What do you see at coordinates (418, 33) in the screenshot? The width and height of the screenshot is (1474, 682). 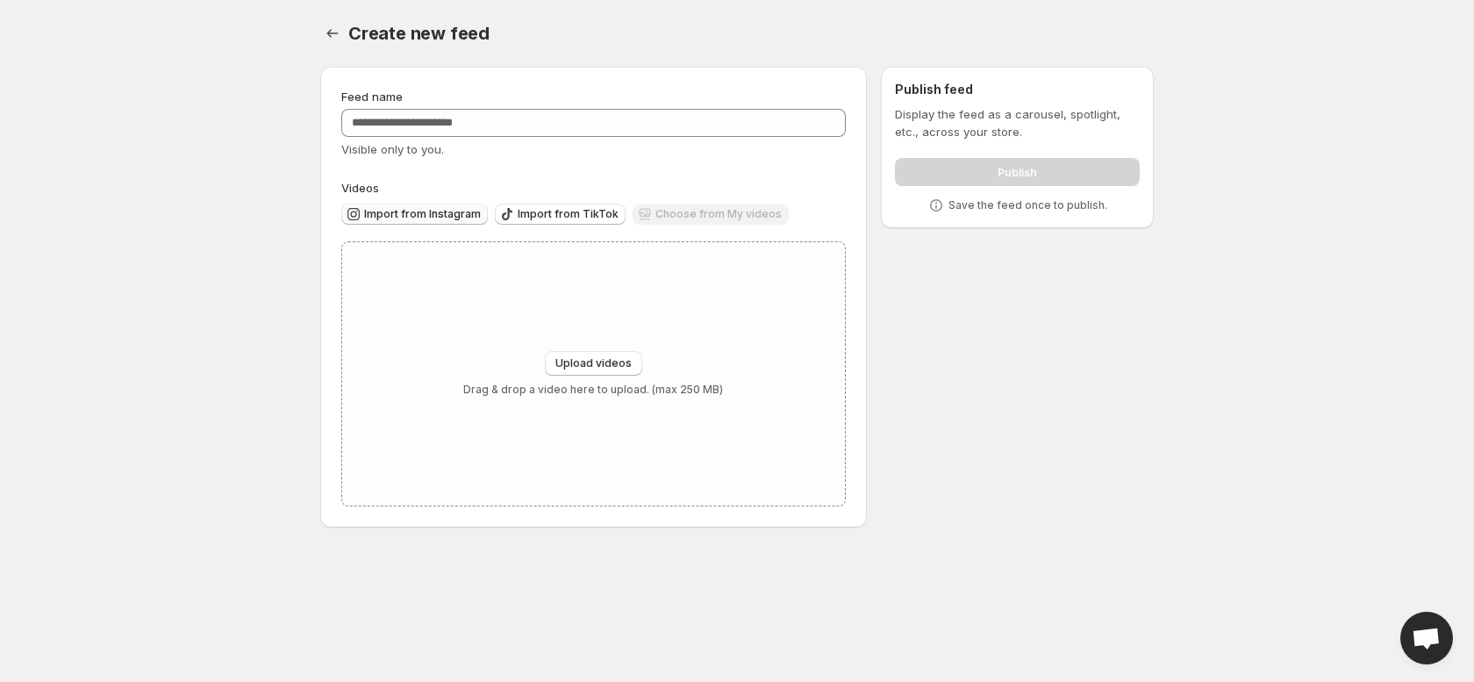 I see `span: Create new feed` at bounding box center [418, 33].